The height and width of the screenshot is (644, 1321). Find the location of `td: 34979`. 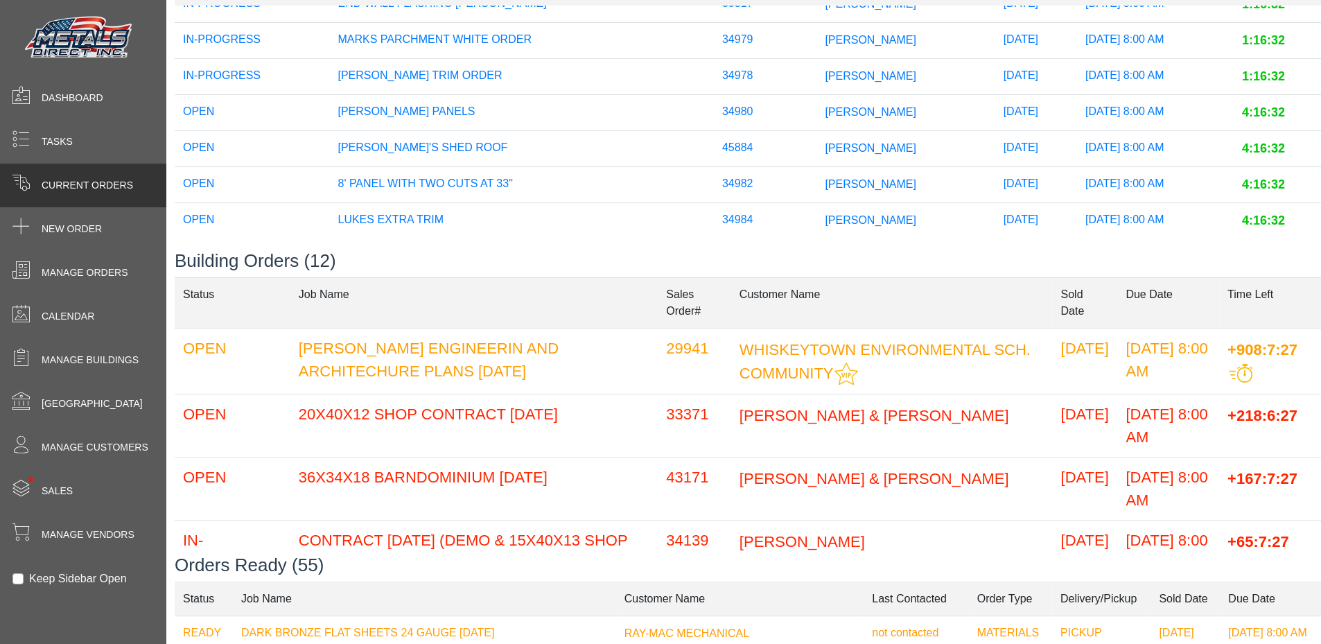

td: 34979 is located at coordinates (765, 41).